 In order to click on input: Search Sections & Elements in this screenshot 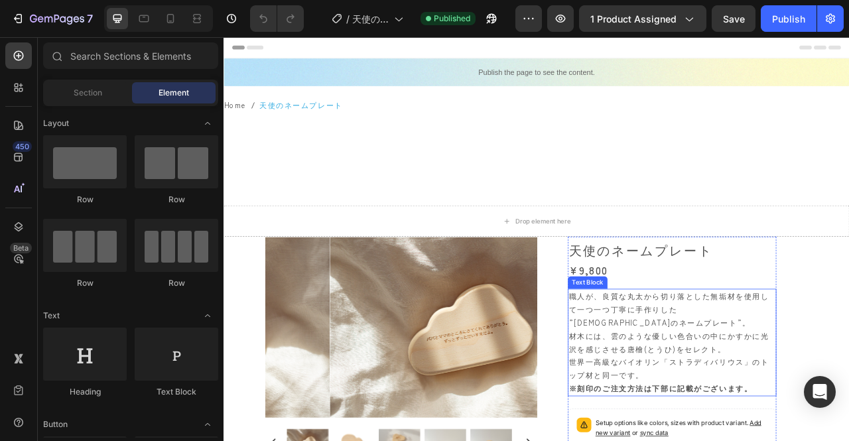, I will do `click(131, 56)`.